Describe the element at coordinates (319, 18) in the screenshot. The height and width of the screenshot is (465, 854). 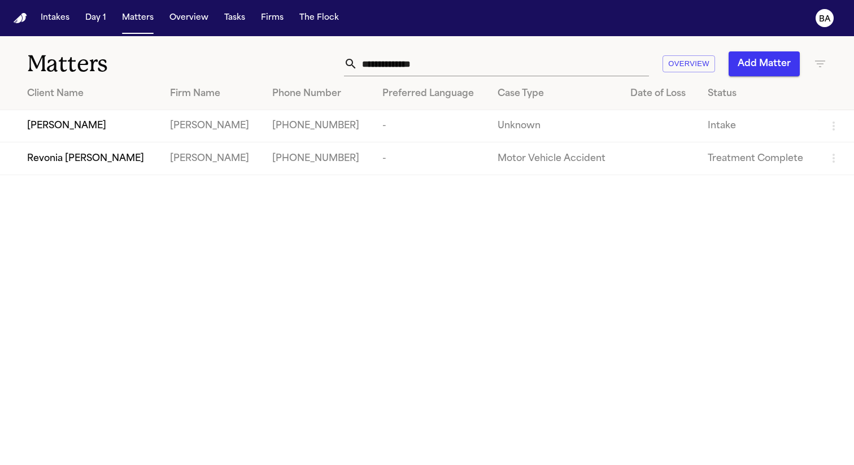
I see `a: The Flock` at that location.